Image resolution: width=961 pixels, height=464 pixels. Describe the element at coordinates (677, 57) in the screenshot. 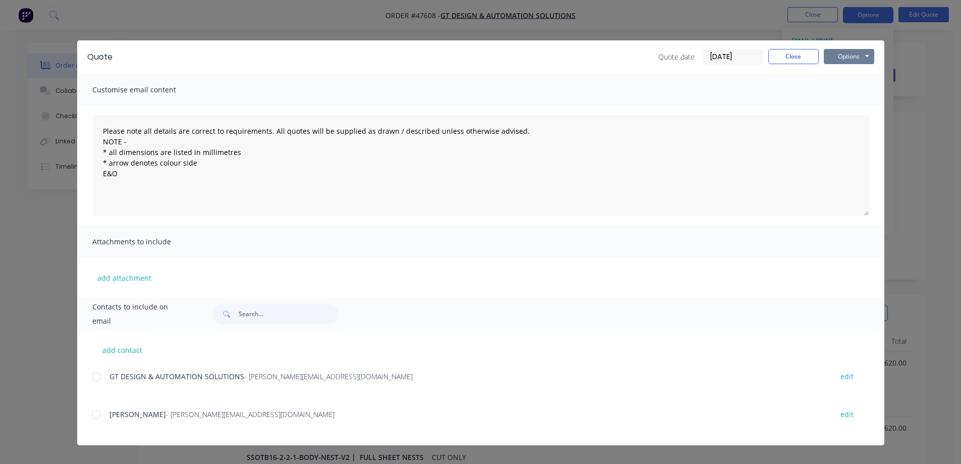

I see `span: Quote date` at that location.